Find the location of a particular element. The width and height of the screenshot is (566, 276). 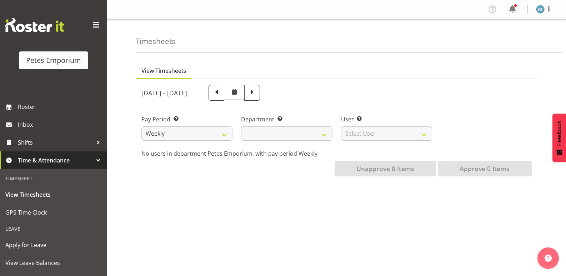

a: Apply for Leave is located at coordinates (54, 245).